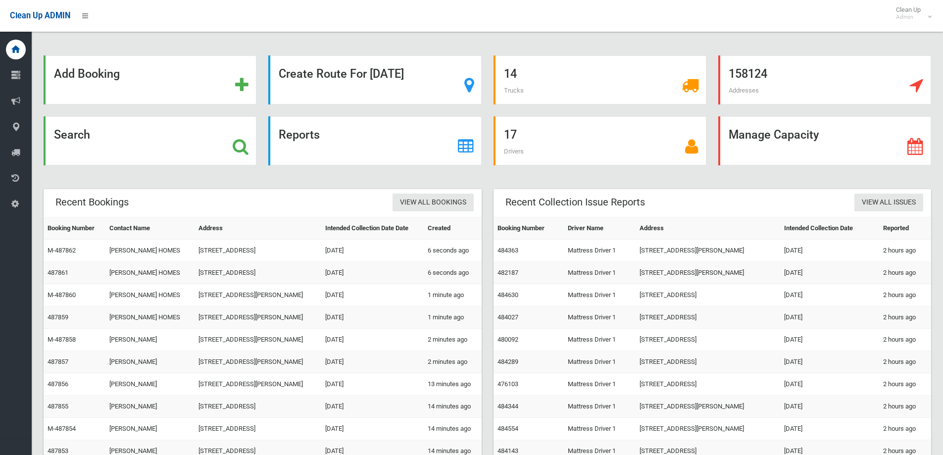 This screenshot has width=943, height=455. What do you see at coordinates (508, 384) in the screenshot?
I see `a: 476103` at bounding box center [508, 384].